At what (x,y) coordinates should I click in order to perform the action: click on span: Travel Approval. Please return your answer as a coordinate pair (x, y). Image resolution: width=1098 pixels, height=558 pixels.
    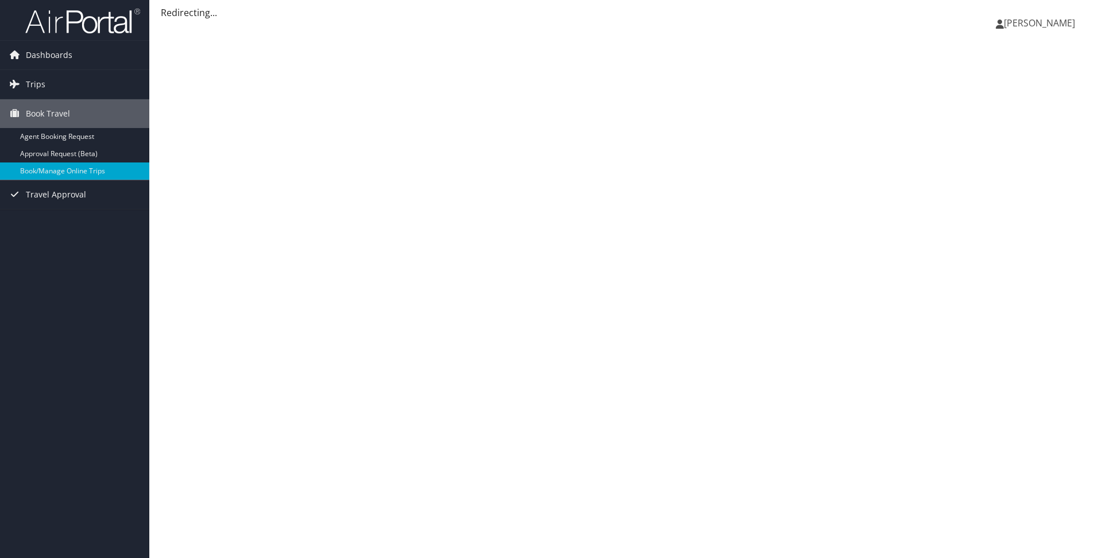
    Looking at the image, I should click on (56, 195).